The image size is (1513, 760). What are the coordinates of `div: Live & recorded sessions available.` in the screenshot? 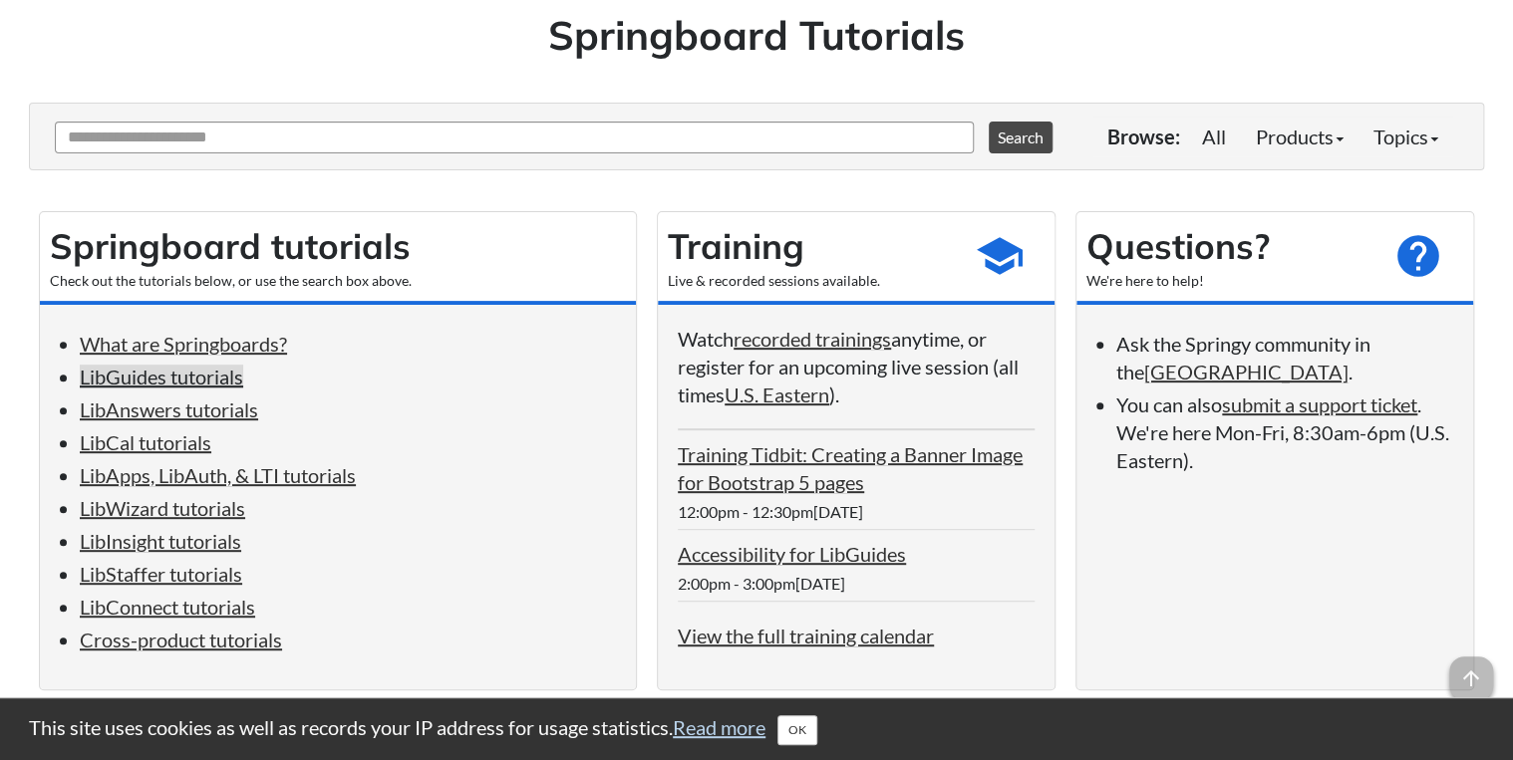 It's located at (811, 281).